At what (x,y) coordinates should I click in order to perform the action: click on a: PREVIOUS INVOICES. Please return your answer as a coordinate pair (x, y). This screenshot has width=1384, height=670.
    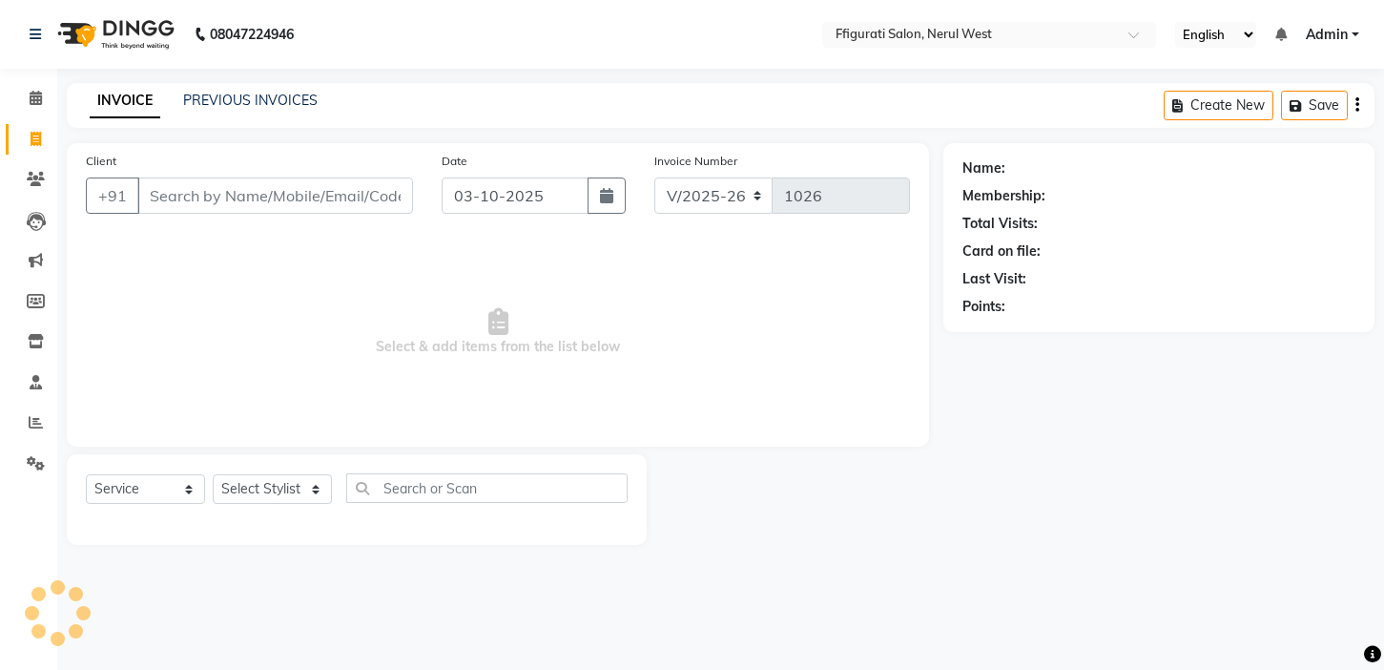
    Looking at the image, I should click on (250, 100).